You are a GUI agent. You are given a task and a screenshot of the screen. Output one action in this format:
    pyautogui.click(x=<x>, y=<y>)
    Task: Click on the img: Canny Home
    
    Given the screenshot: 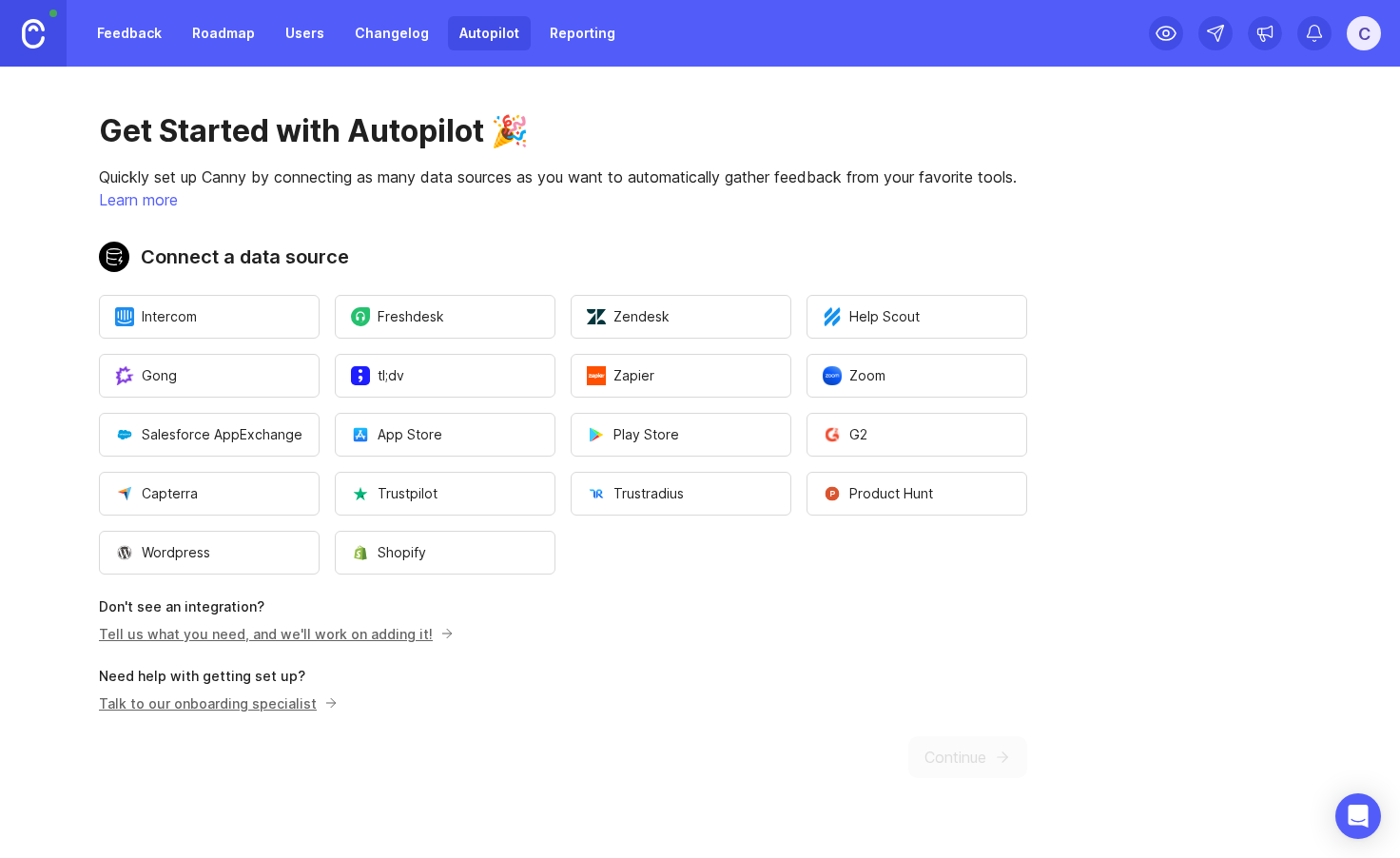 What is the action you would take?
    pyautogui.click(x=33, y=33)
    